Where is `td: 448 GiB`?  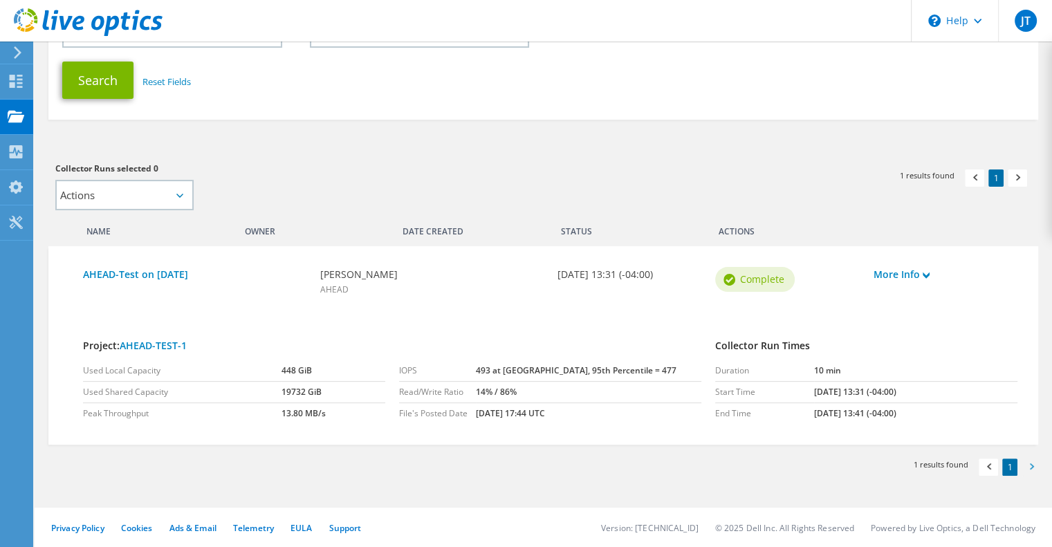
td: 448 GiB is located at coordinates (333, 371).